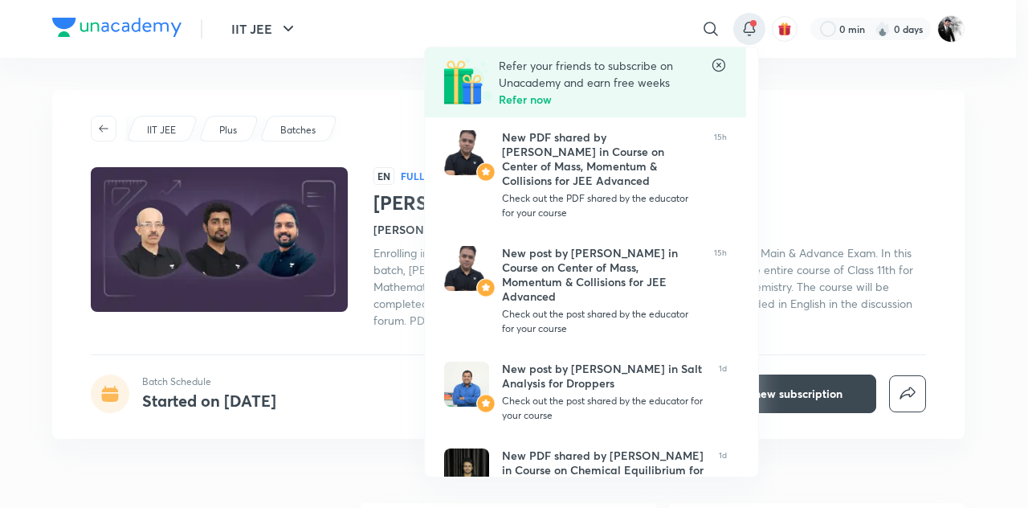 Image resolution: width=1028 pixels, height=508 pixels. Describe the element at coordinates (605, 99) in the screenshot. I see `h6: Refer now` at that location.